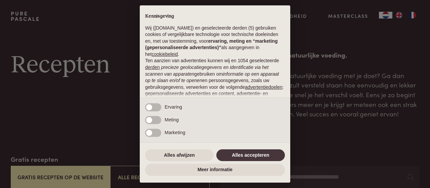 Image resolution: width=430 pixels, height=188 pixels. What do you see at coordinates (263, 87) in the screenshot?
I see `button: advertentiedoelen` at bounding box center [263, 87].